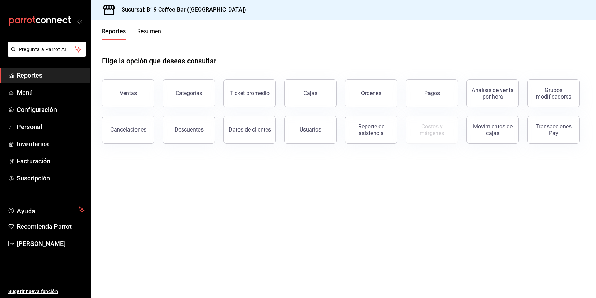  Describe the element at coordinates (51, 92) in the screenshot. I see `span: Menú` at that location.